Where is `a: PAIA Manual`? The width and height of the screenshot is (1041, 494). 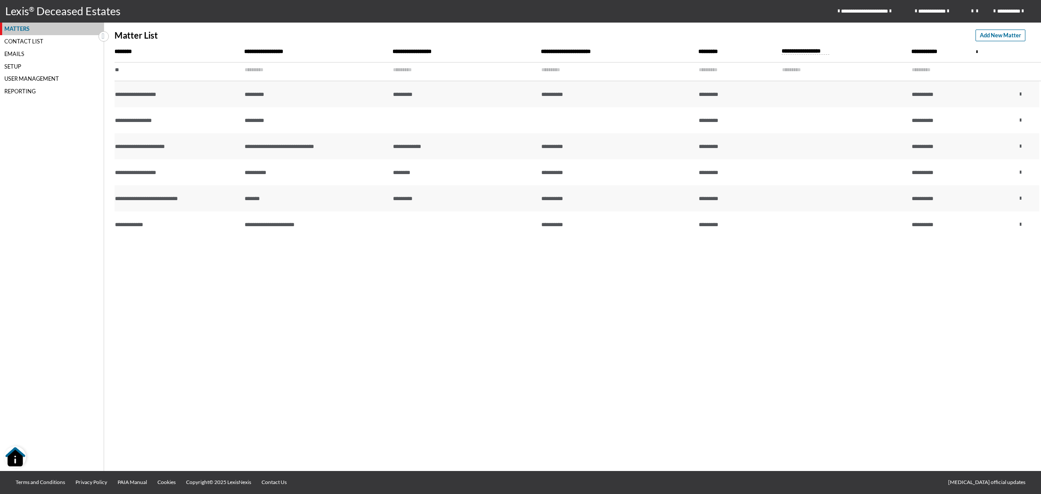 a: PAIA Manual is located at coordinates (132, 482).